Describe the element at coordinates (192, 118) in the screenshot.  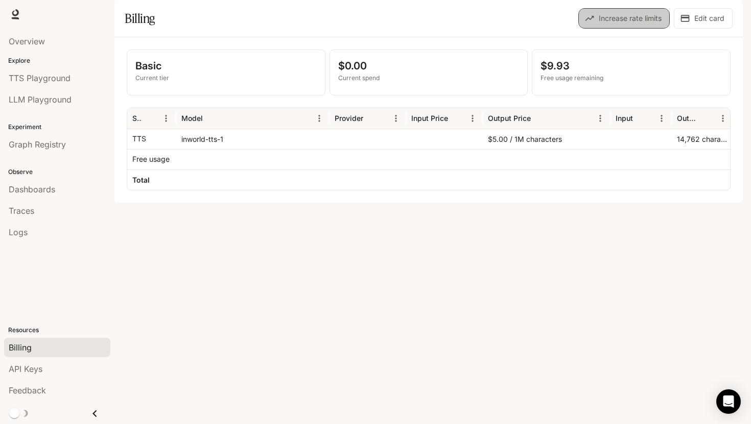
I see `div: Model` at that location.